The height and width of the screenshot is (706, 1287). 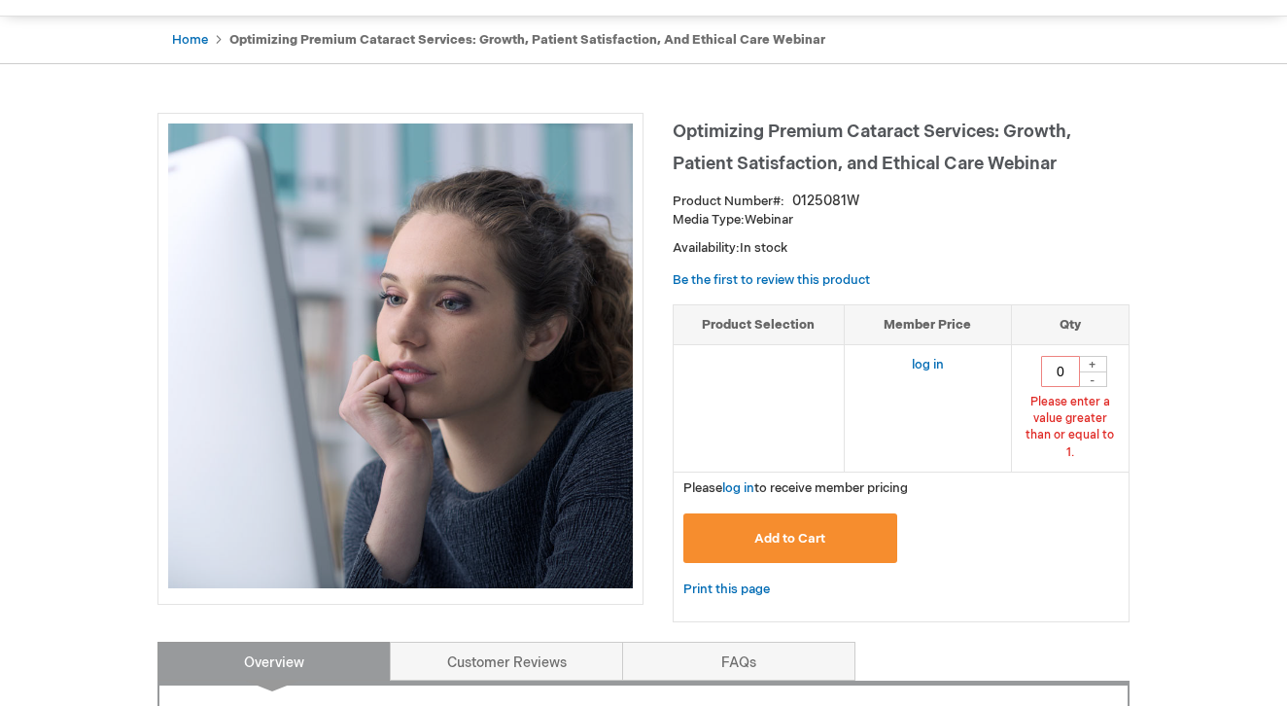 I want to click on th: Product Selection, so click(x=758, y=325).